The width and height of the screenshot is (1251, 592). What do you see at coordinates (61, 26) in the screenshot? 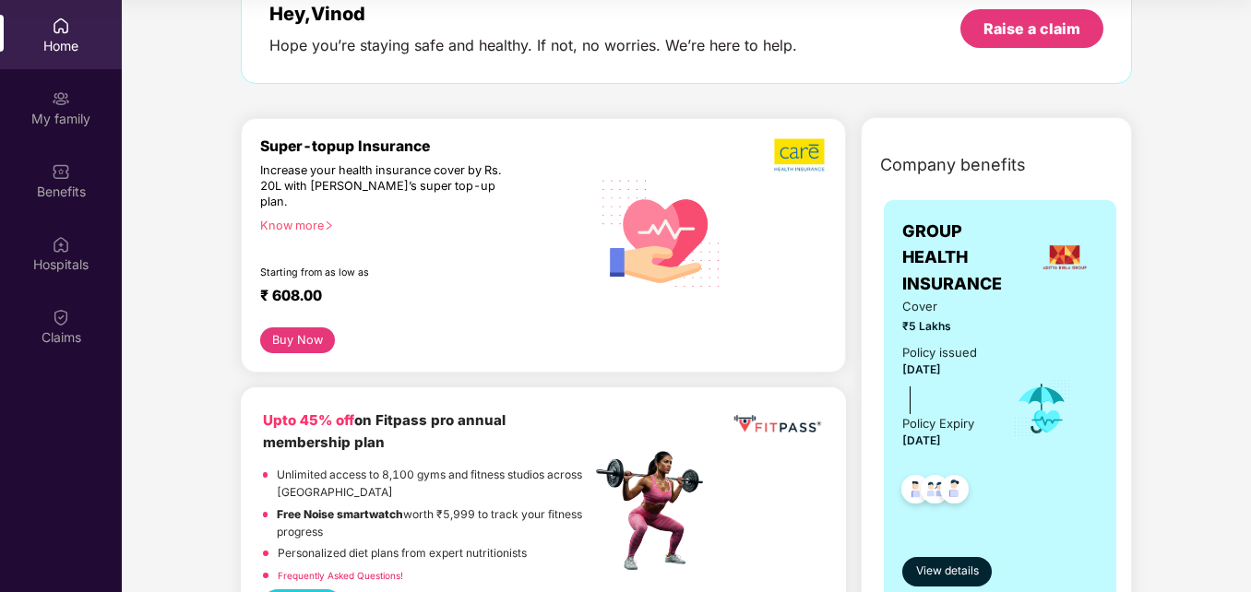
I see `img: svg+xml;base64,PHN2ZyBpZD0iSG9tZSIgeG1sbnM9Imh0dHA6Ly93d3cudzMub3JnLzIwMDAvc3ZnIiB3aWR0aD0iMjAiIG...` at bounding box center [61, 26].